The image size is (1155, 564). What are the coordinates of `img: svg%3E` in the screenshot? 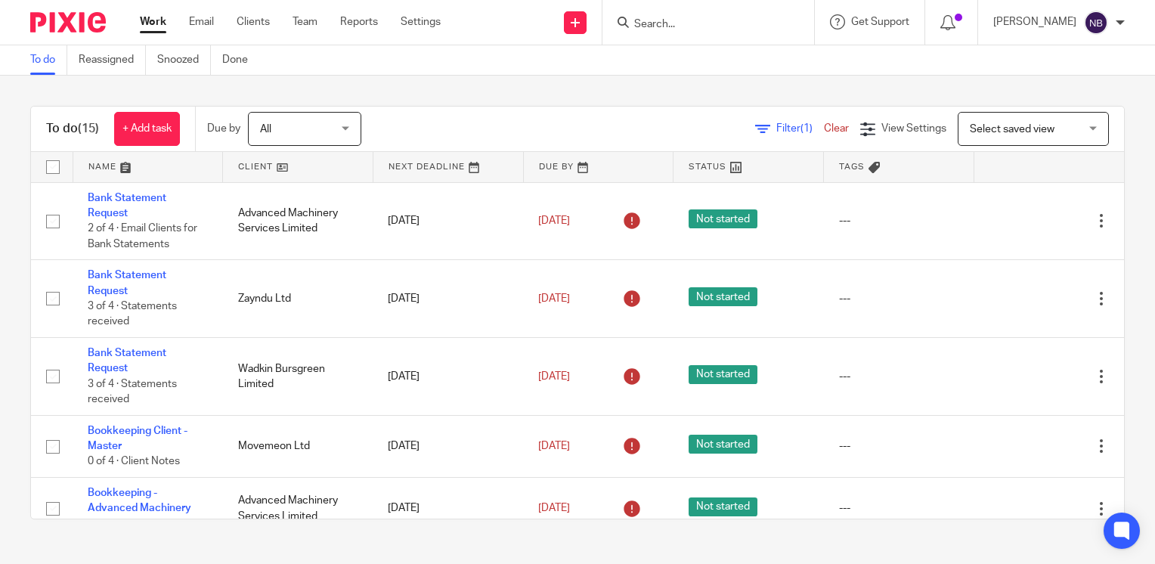 It's located at (1096, 23).